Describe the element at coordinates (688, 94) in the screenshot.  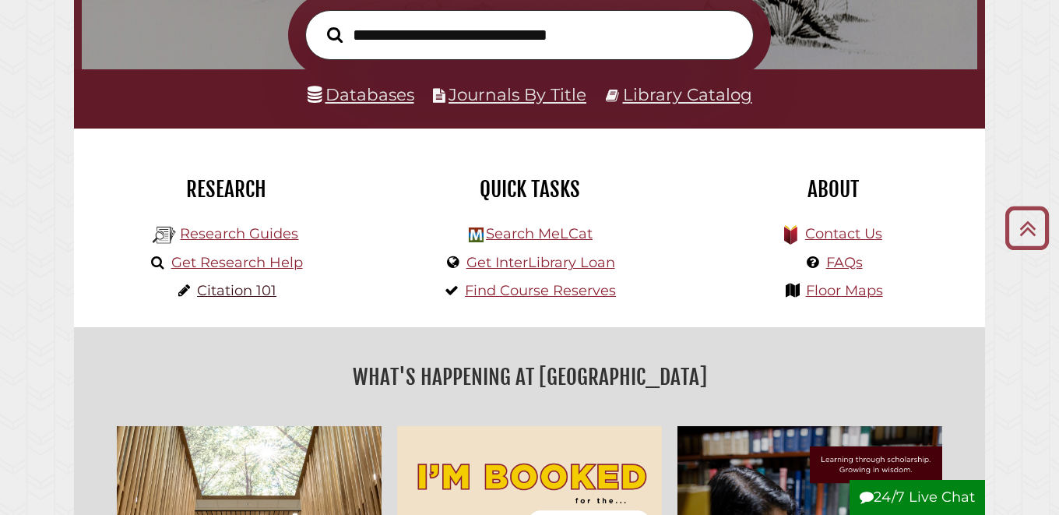
I see `a: Library Catalog` at that location.